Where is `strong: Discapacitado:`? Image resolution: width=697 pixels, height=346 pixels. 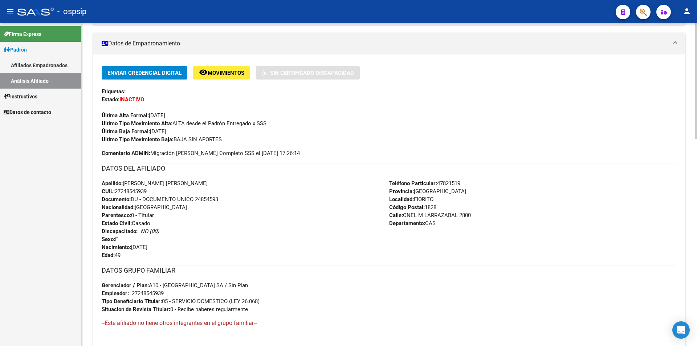
strong: Discapacitado: is located at coordinates (119, 231).